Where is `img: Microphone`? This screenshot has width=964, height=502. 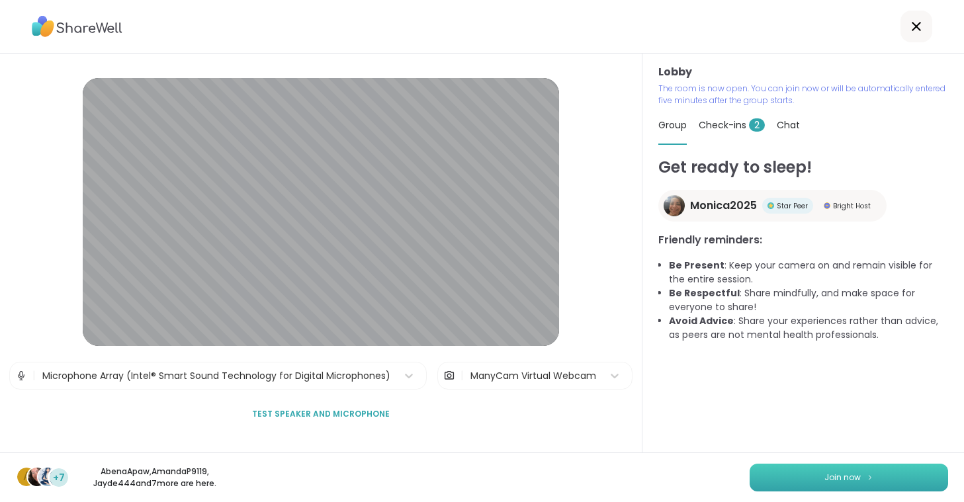 img: Microphone is located at coordinates (21, 376).